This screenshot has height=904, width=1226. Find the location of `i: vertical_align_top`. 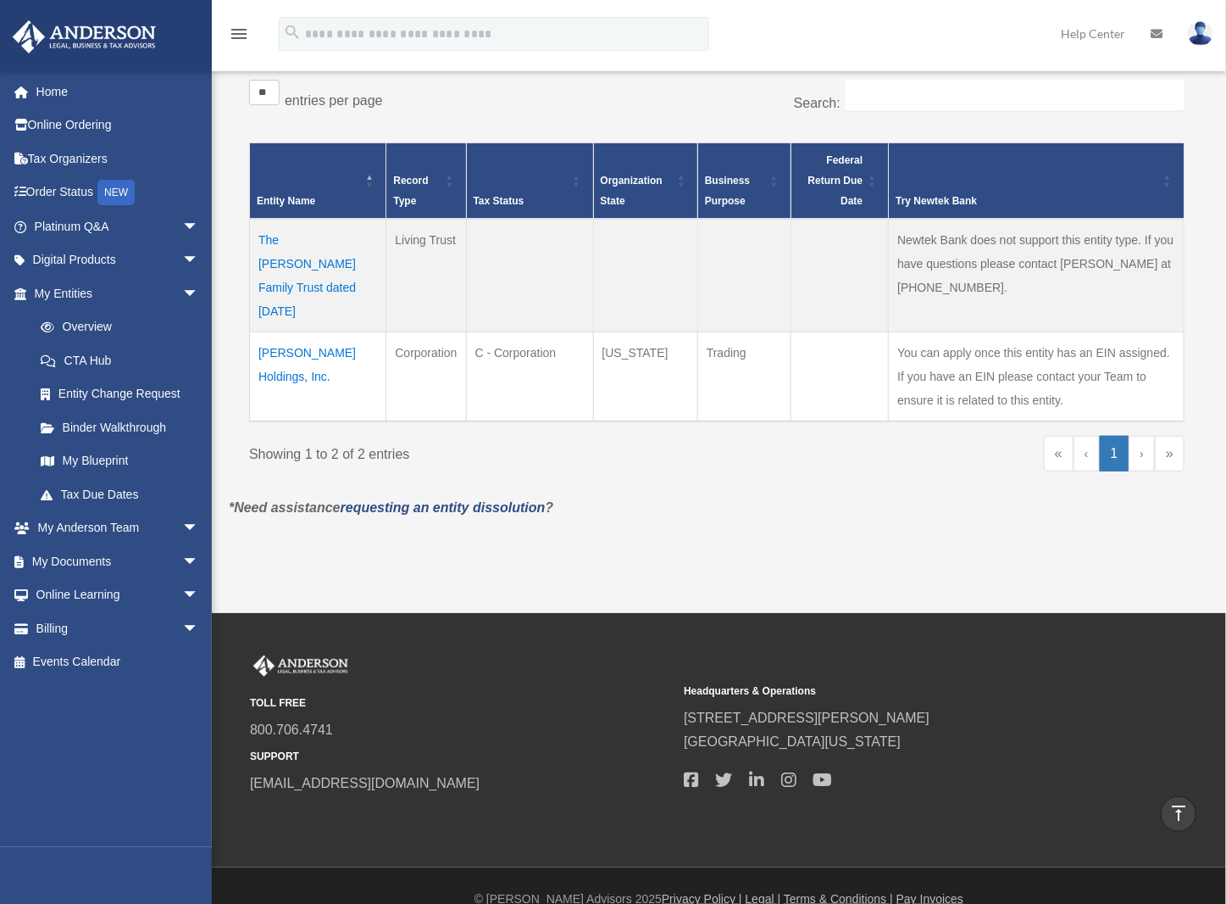

i: vertical_align_top is located at coordinates (1179, 813).